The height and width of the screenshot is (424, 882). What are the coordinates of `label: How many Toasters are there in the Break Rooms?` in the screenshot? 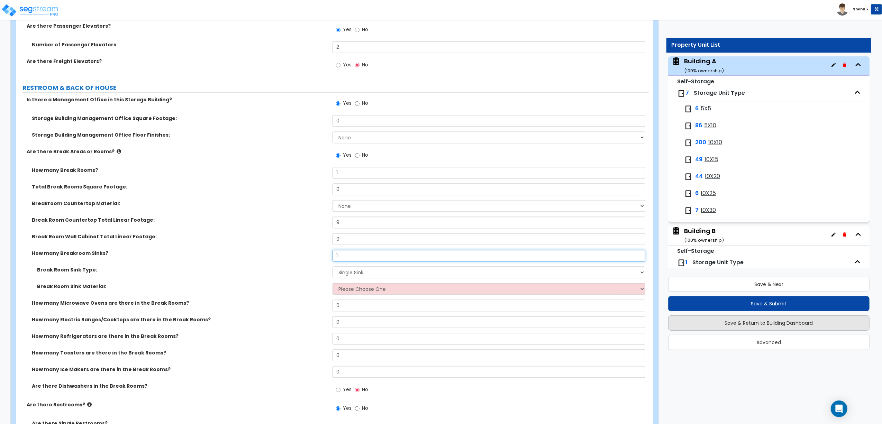 It's located at (180, 353).